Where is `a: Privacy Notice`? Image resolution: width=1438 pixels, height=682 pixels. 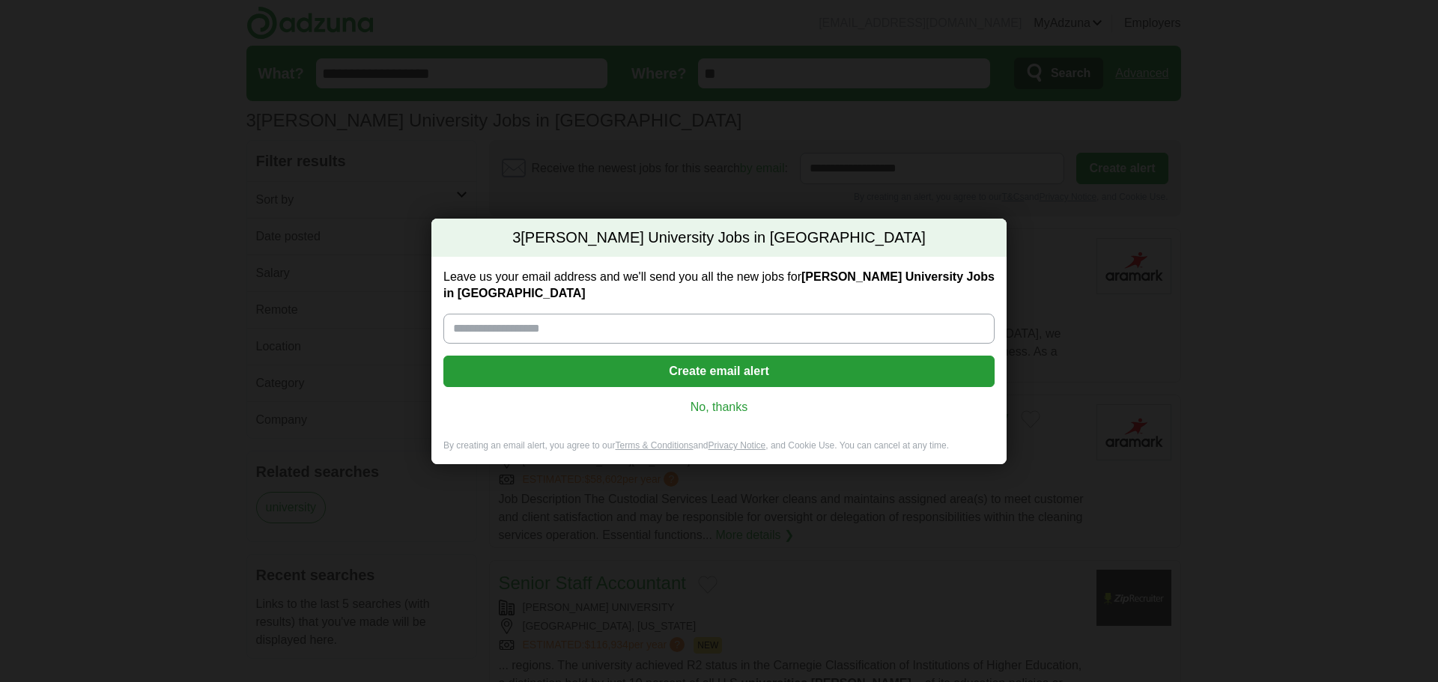 a: Privacy Notice is located at coordinates (737, 446).